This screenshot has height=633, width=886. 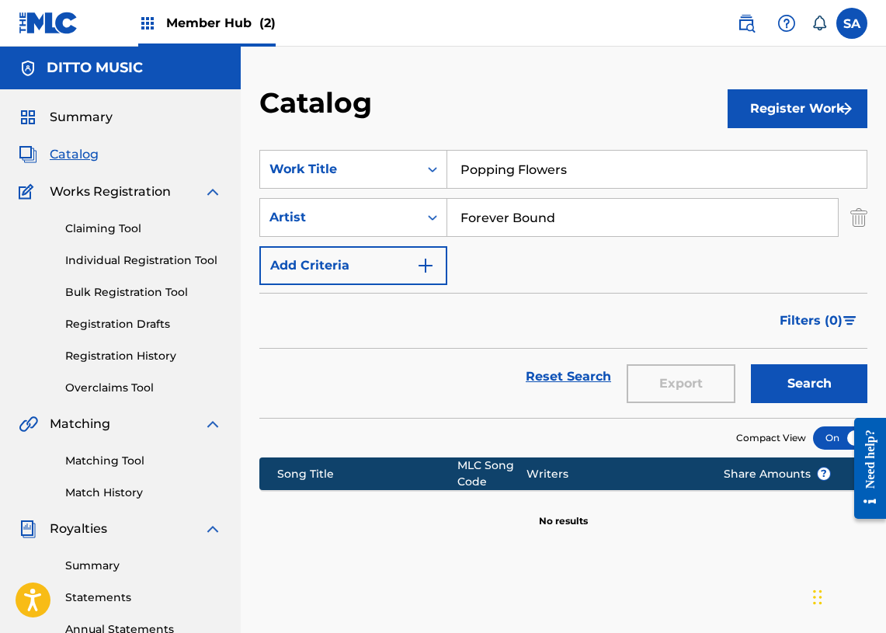 I want to click on button: Filters (0), so click(x=818, y=321).